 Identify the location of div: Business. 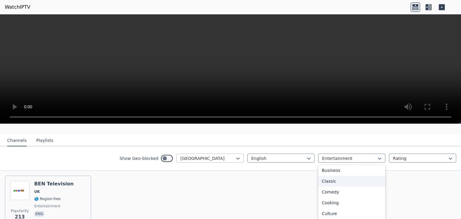
(352, 170).